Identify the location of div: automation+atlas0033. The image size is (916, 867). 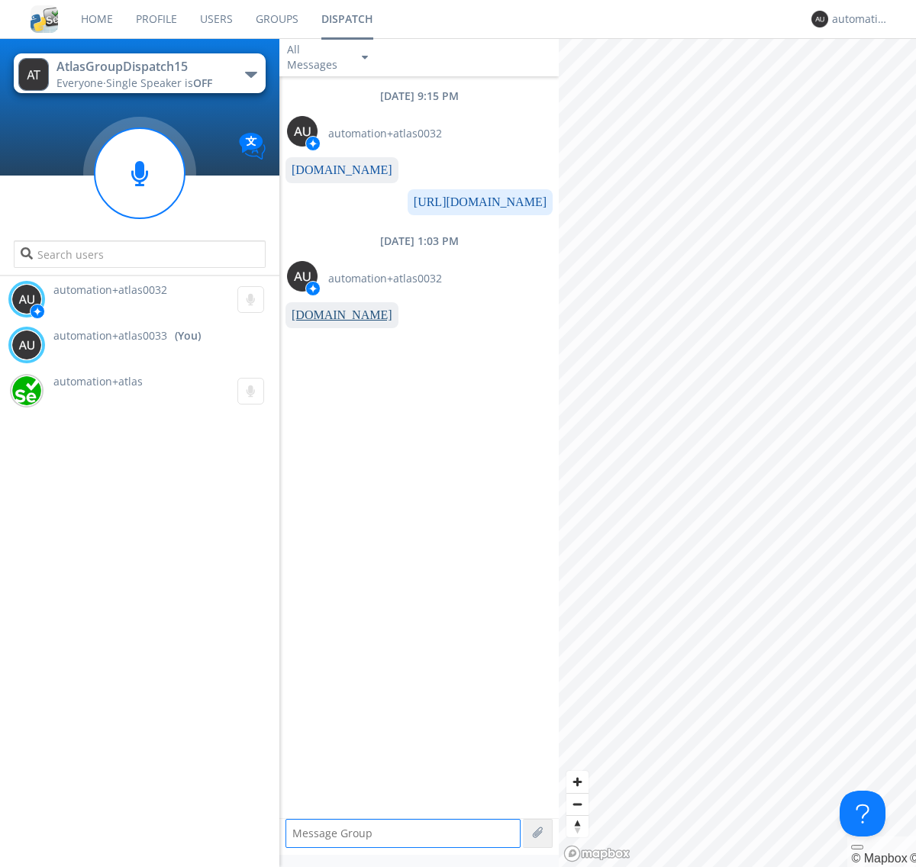
(860, 19).